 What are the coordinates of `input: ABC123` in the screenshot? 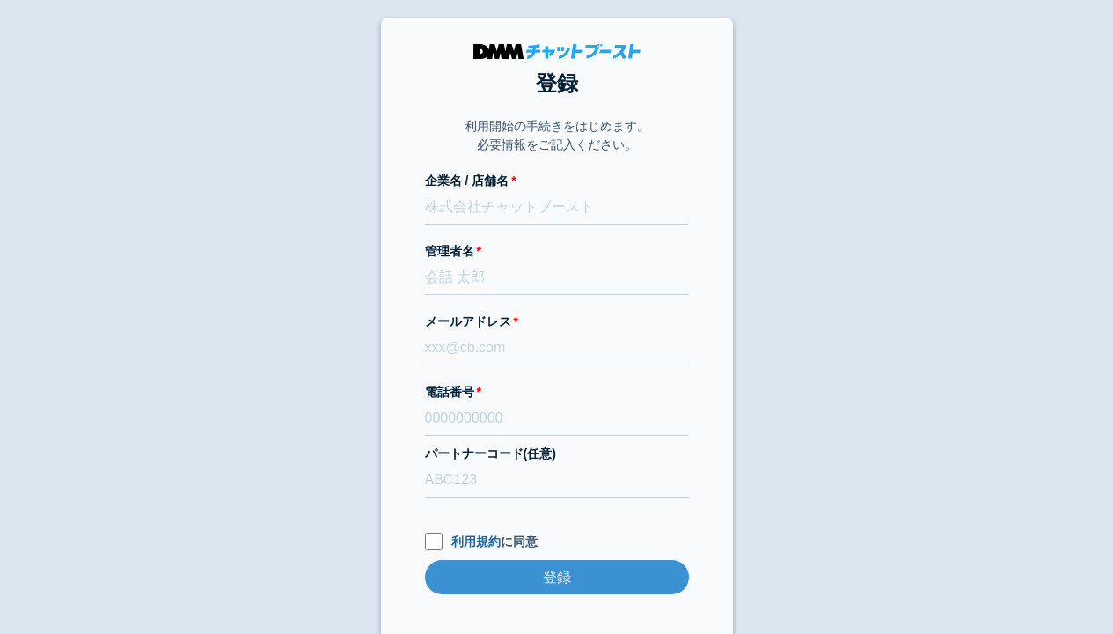 It's located at (557, 480).